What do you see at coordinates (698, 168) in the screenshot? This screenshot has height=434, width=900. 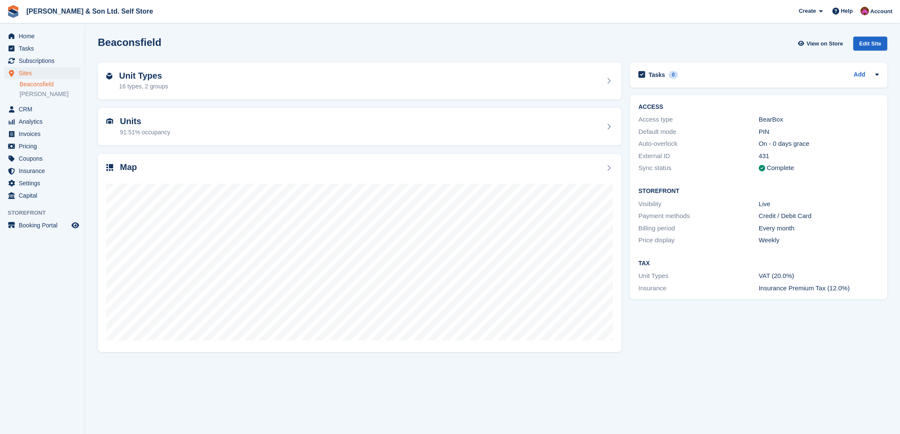 I see `div: Sync status` at bounding box center [698, 168].